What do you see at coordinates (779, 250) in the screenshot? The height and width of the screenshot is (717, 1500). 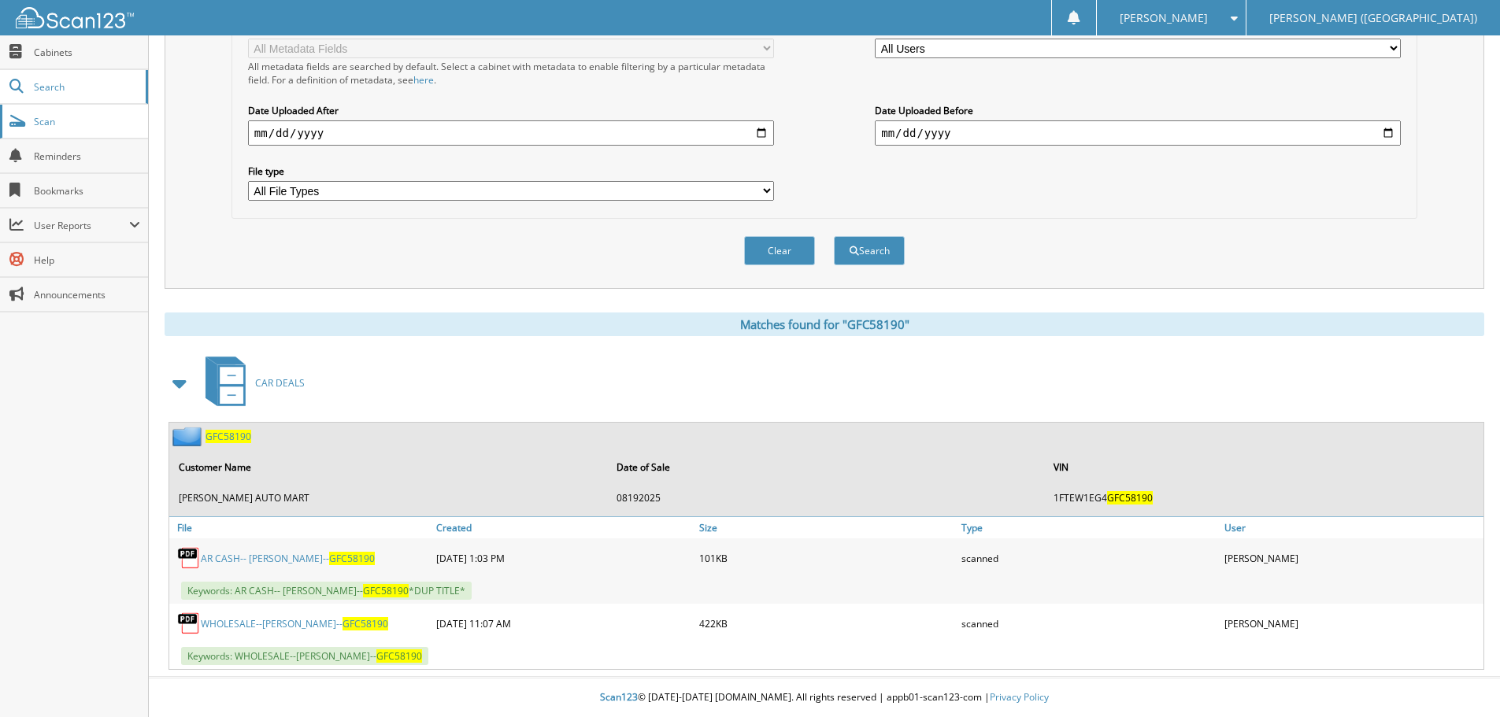 I see `button: Clear` at bounding box center [779, 250].